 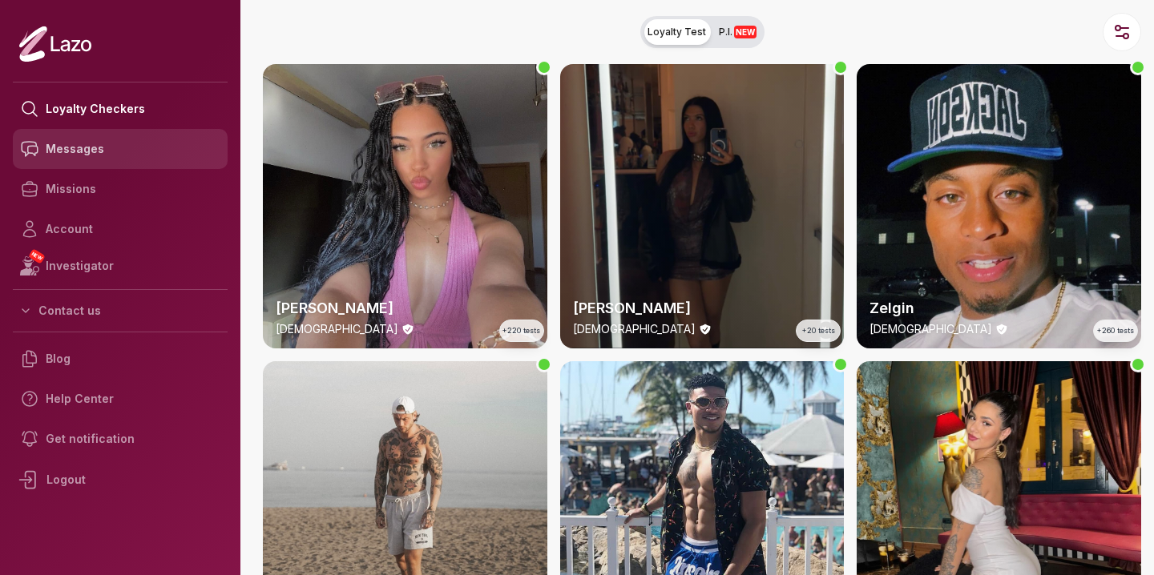 I want to click on a: NEWInvestigator, so click(x=120, y=266).